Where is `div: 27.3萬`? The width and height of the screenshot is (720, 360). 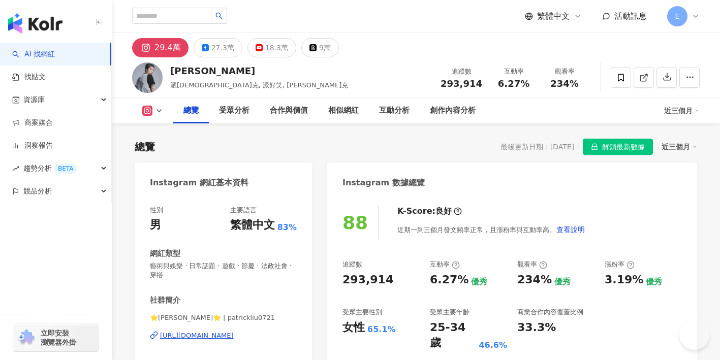
div: 27.3萬 is located at coordinates (222, 48).